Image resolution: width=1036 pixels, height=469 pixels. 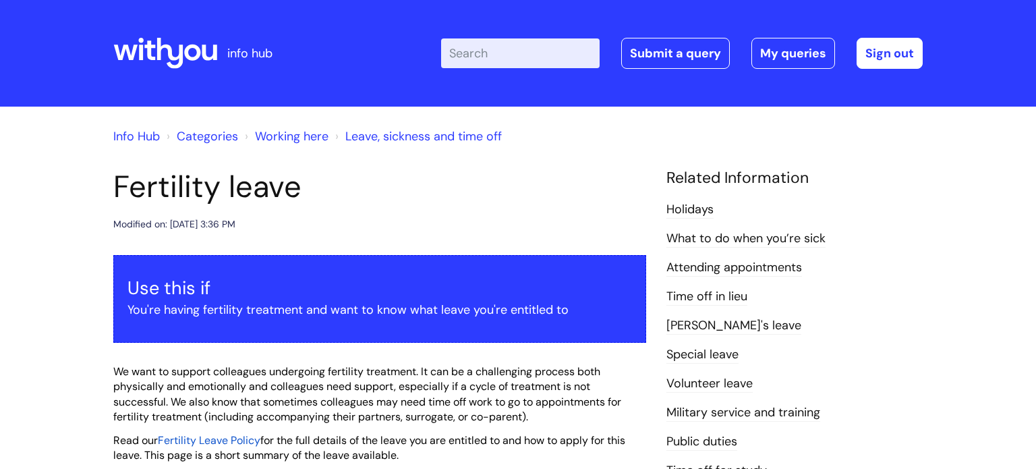 I want to click on a: Attending appointments, so click(x=734, y=268).